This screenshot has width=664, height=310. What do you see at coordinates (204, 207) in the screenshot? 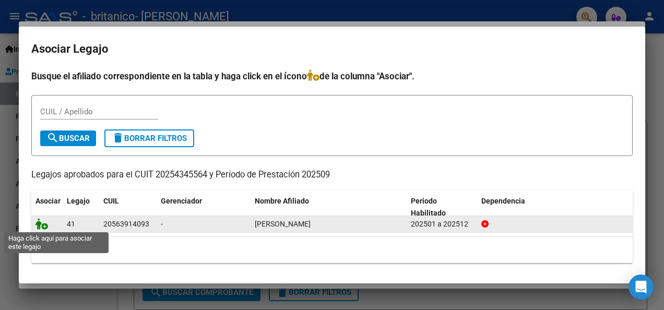
I see `datatable-header-cell: Gerenciador` at bounding box center [204, 207].